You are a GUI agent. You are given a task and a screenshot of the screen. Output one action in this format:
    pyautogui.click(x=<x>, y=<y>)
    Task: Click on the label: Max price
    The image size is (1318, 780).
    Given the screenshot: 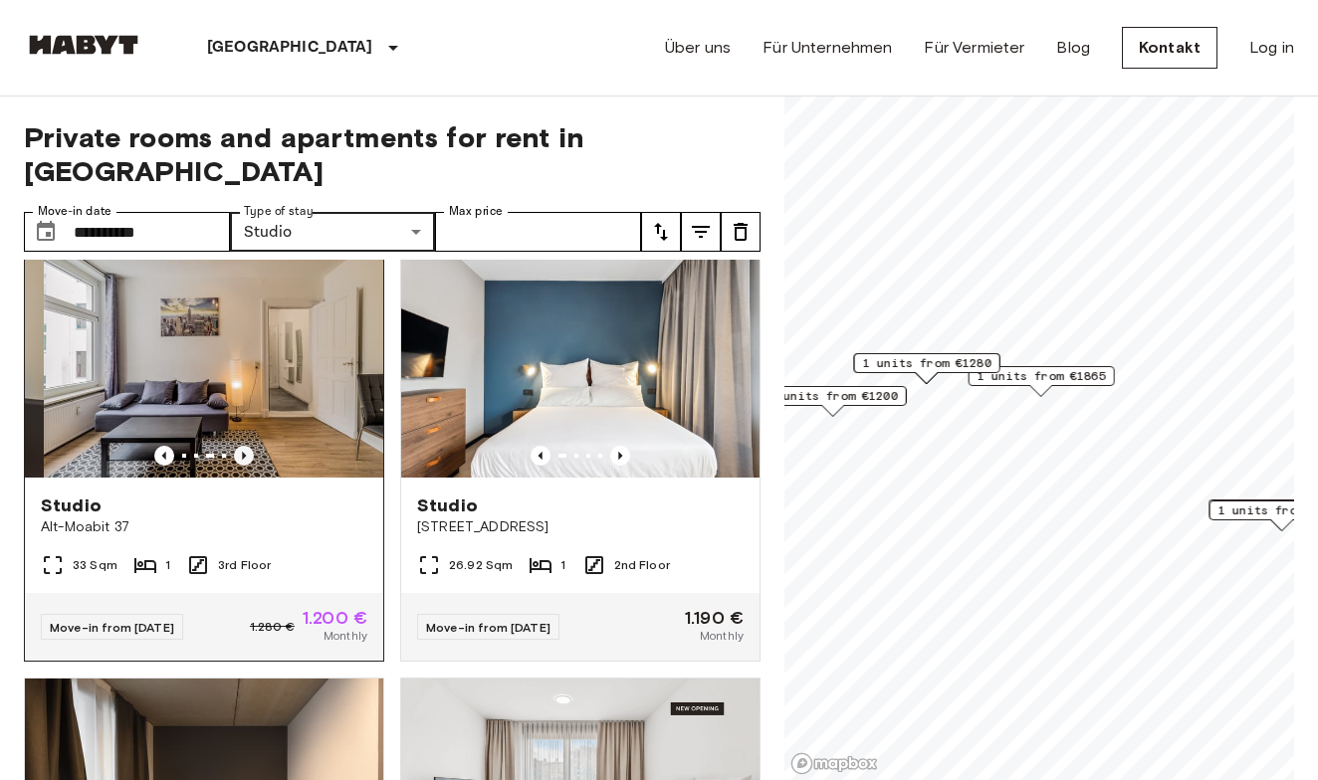 What is the action you would take?
    pyautogui.click(x=476, y=211)
    